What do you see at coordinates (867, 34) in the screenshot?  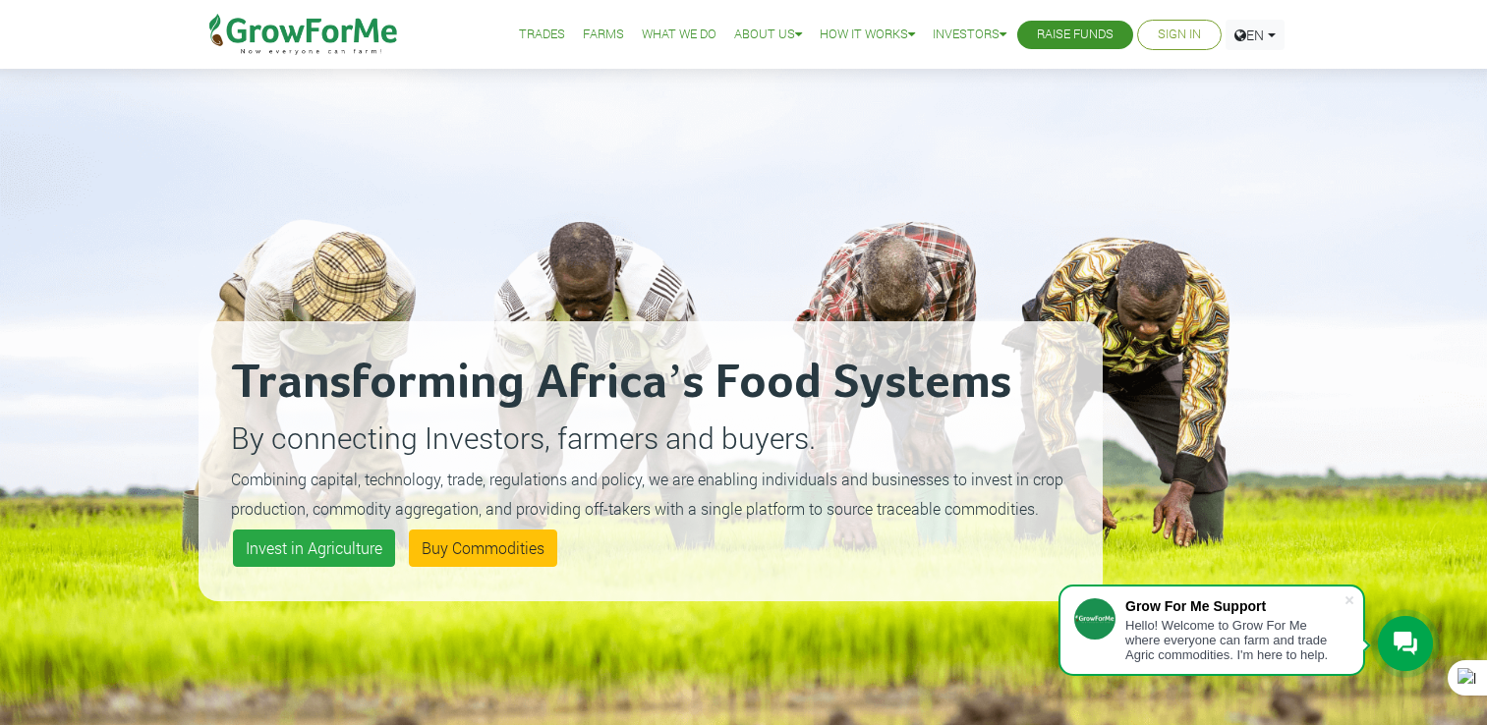 I see `a: How it Works` at bounding box center [867, 34].